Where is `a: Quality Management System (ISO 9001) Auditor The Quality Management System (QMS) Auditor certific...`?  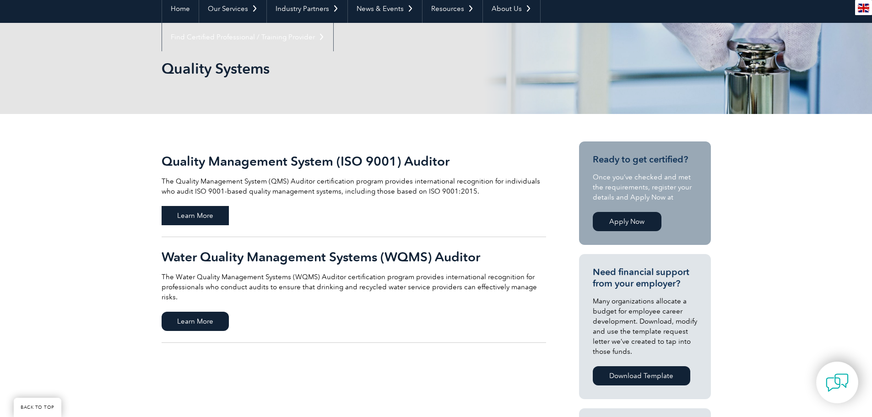 a: Quality Management System (ISO 9001) Auditor The Quality Management System (QMS) Auditor certific... is located at coordinates (354, 189).